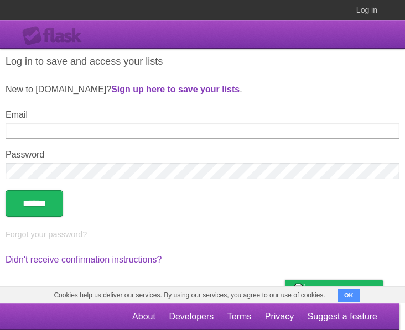  Describe the element at coordinates (279, 317) in the screenshot. I see `a: Privacy` at that location.